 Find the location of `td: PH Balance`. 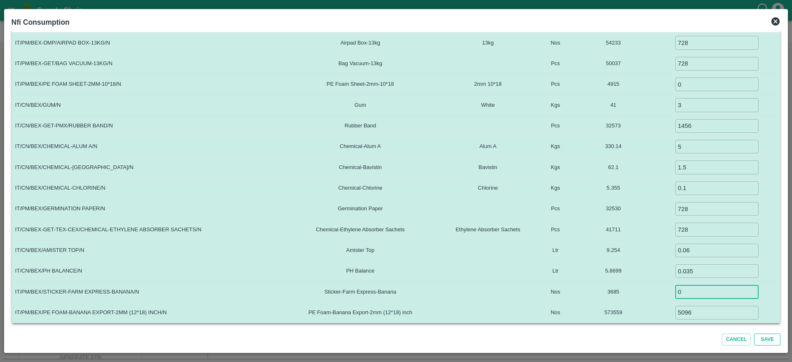

td: PH Balance is located at coordinates (361, 271).